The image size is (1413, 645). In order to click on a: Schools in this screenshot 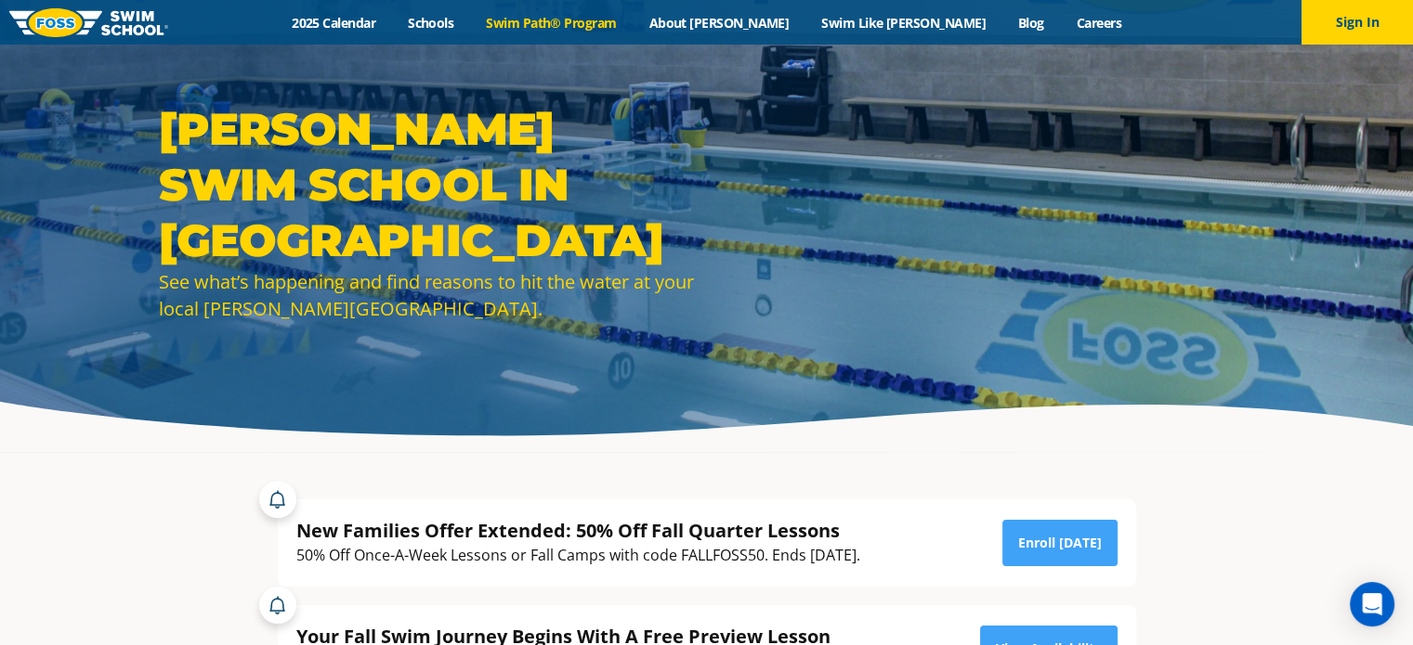, I will do `click(431, 22)`.